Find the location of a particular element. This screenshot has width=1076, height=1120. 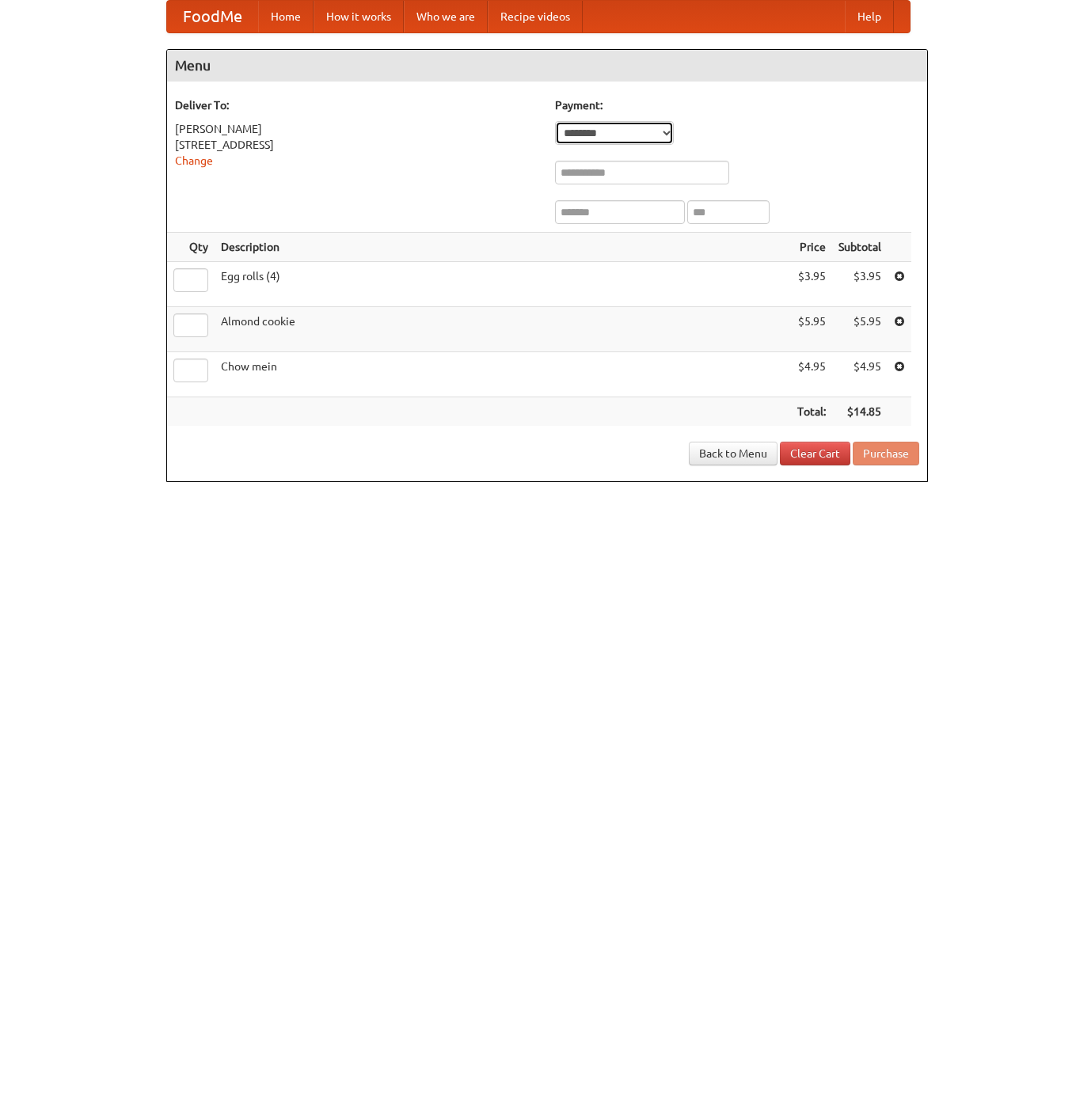

a: How it works is located at coordinates (358, 17).